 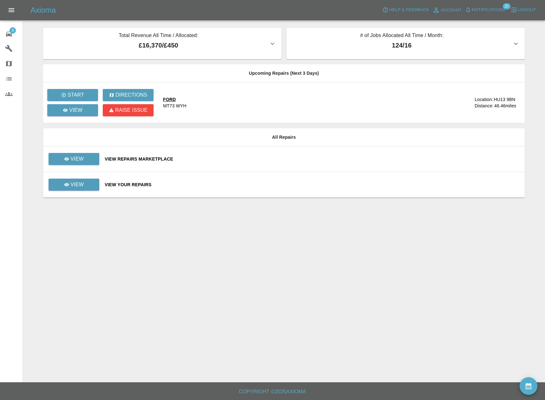 What do you see at coordinates (526, 10) in the screenshot?
I see `span: Logout` at bounding box center [526, 10].